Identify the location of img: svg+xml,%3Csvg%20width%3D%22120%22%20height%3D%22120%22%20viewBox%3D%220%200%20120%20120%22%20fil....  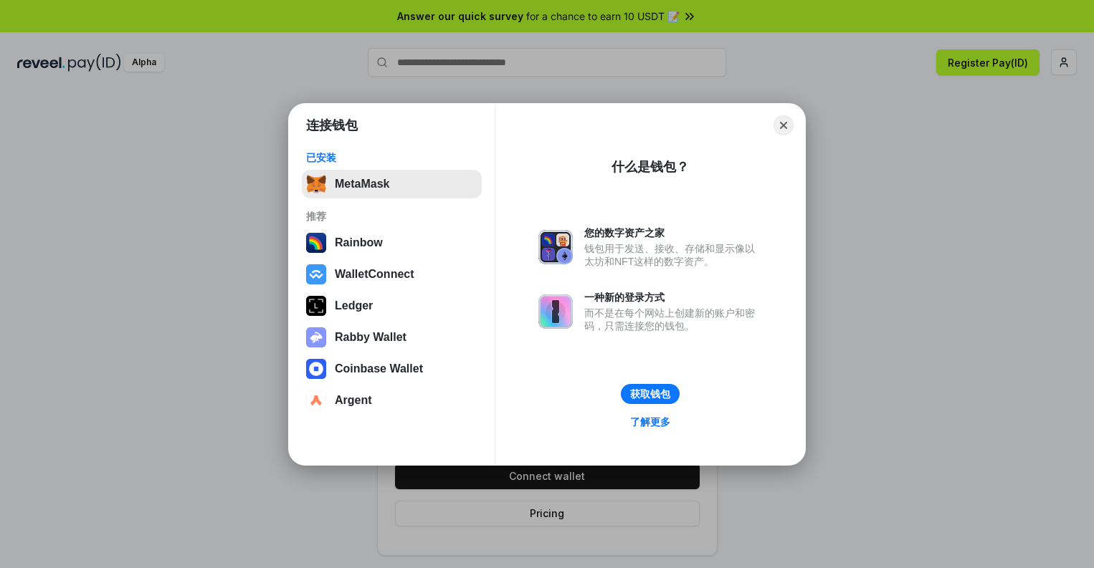
(316, 243).